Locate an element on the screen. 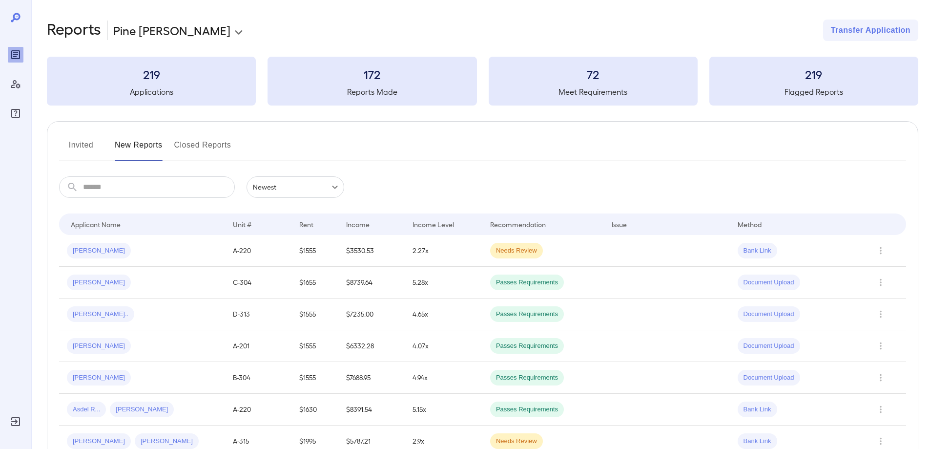 Image resolution: width=930 pixels, height=449 pixels. td: $1630 is located at coordinates (315, 409).